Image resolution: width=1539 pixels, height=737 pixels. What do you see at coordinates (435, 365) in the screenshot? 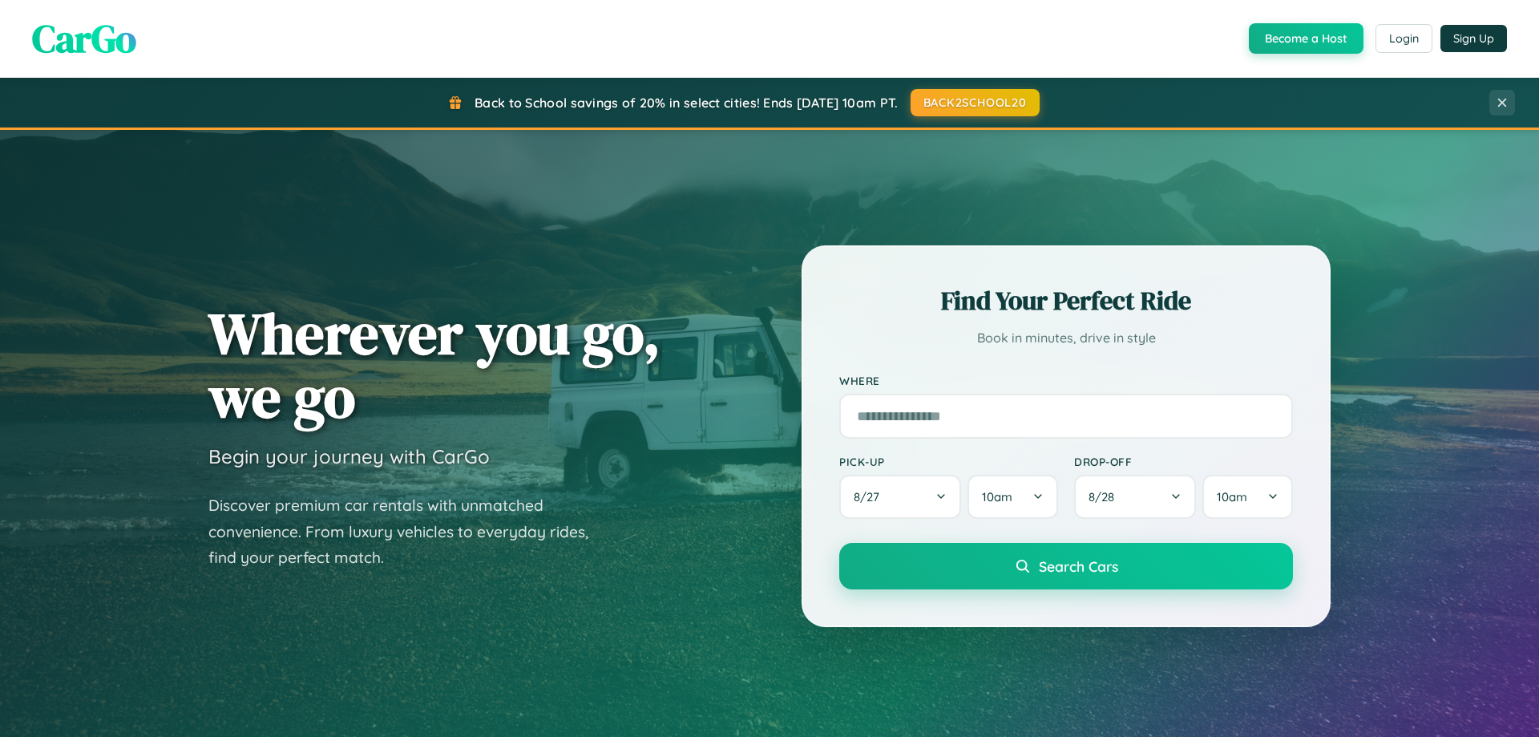
I see `h1: Wherever you go, we go` at bounding box center [435, 365].